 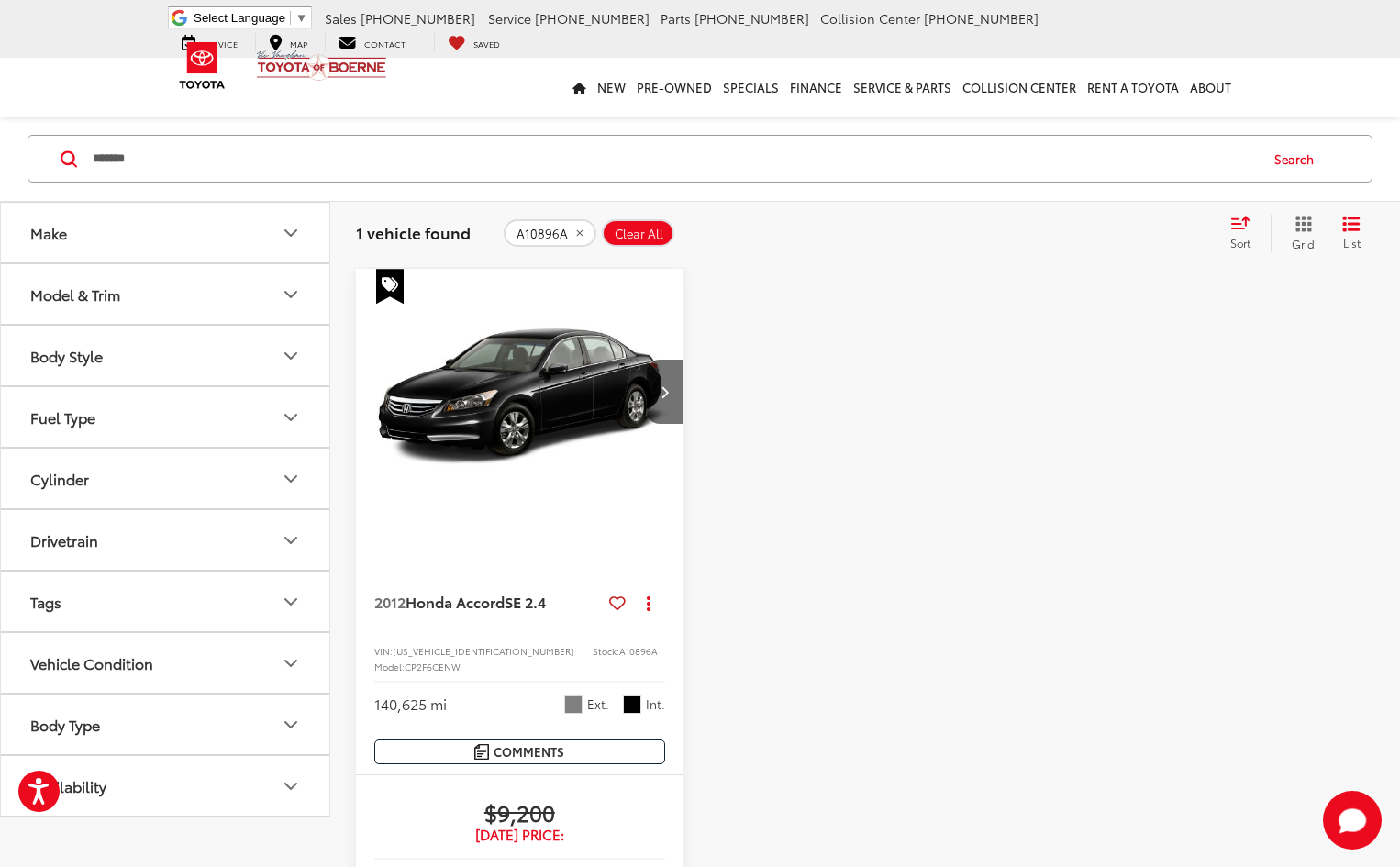 What do you see at coordinates (598, 703) in the screenshot?
I see `span: Ext.` at bounding box center [598, 703].